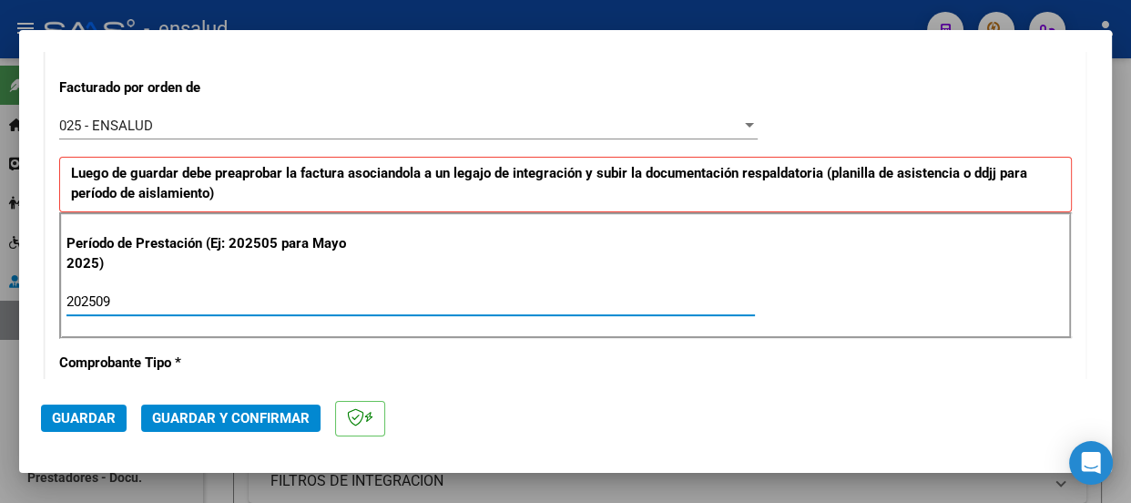 The image size is (1131, 503). I want to click on button: Guardar, so click(84, 418).